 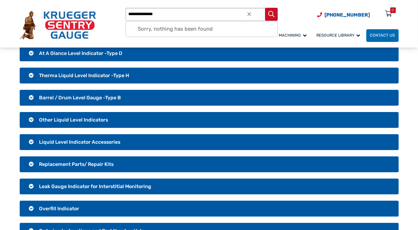 I want to click on a: Gauges, so click(x=221, y=35).